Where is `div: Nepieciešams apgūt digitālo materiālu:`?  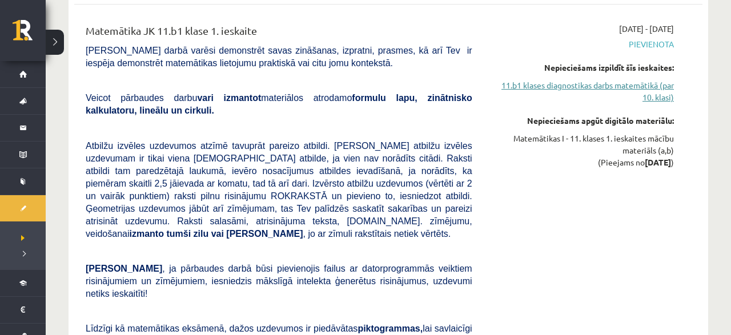
div: Nepieciešams apgūt digitālo materiālu: is located at coordinates (581, 120).